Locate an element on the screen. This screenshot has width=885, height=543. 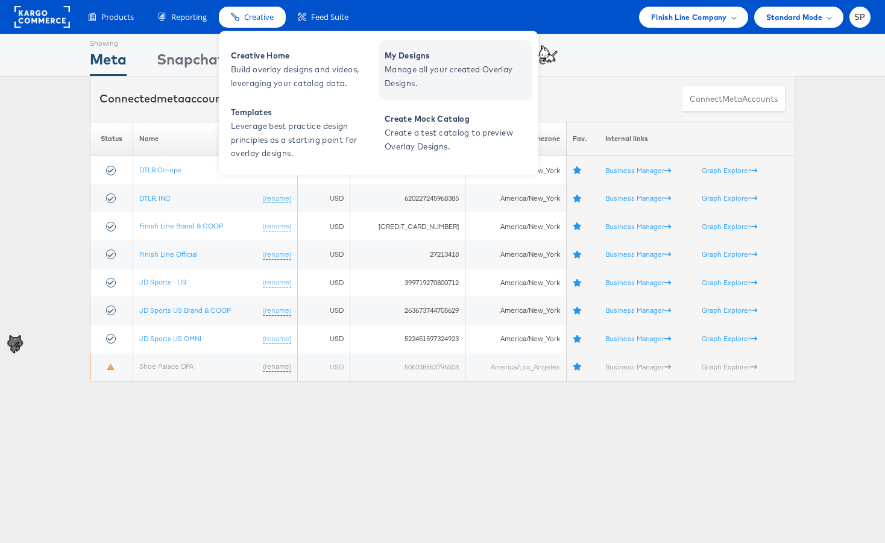
span: Reporting is located at coordinates (189, 17).